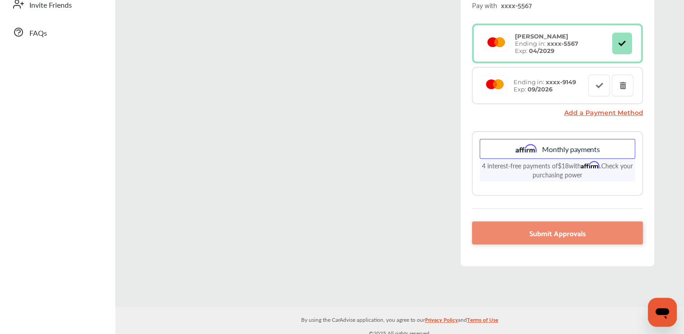 This screenshot has width=684, height=334. I want to click on a: Privacy Policy, so click(441, 321).